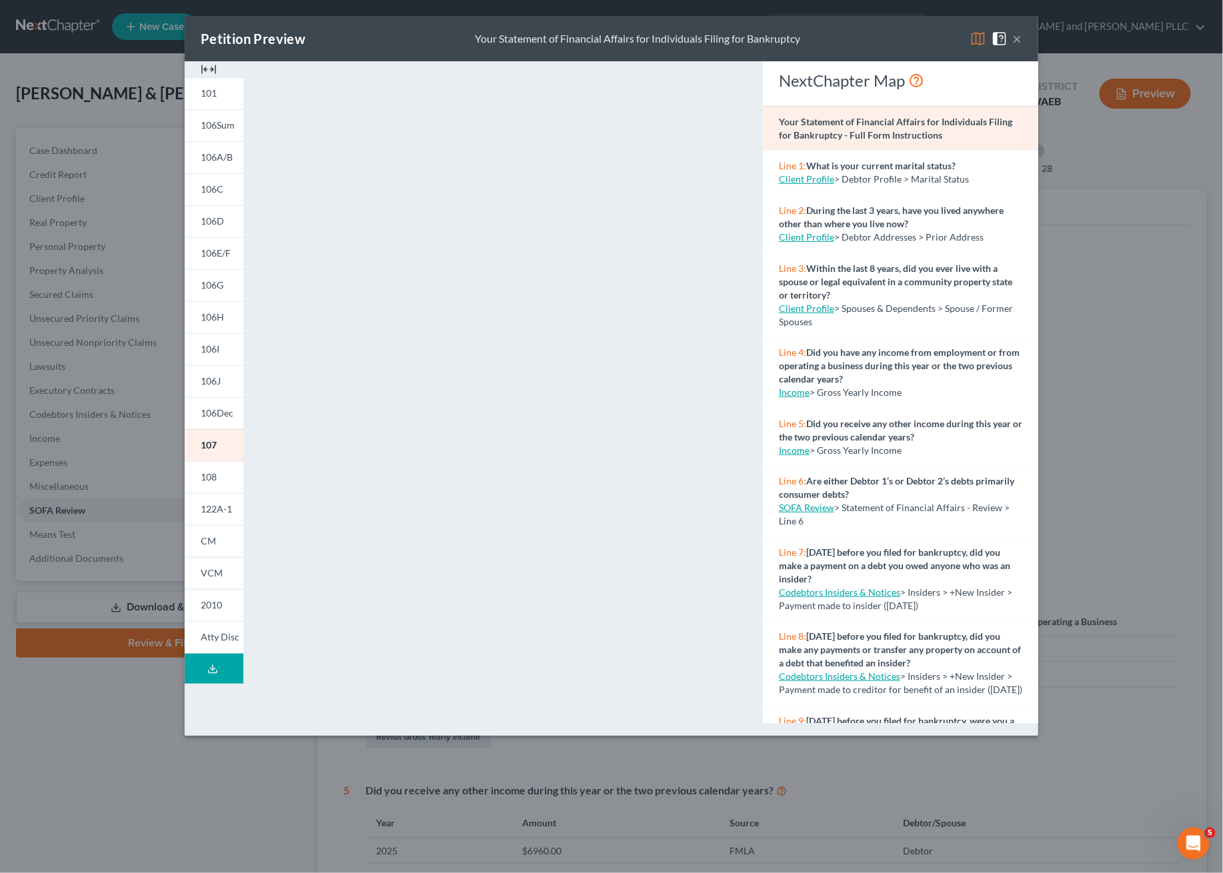 This screenshot has width=1223, height=873. What do you see at coordinates (211, 573) in the screenshot?
I see `span: VCM` at bounding box center [211, 573].